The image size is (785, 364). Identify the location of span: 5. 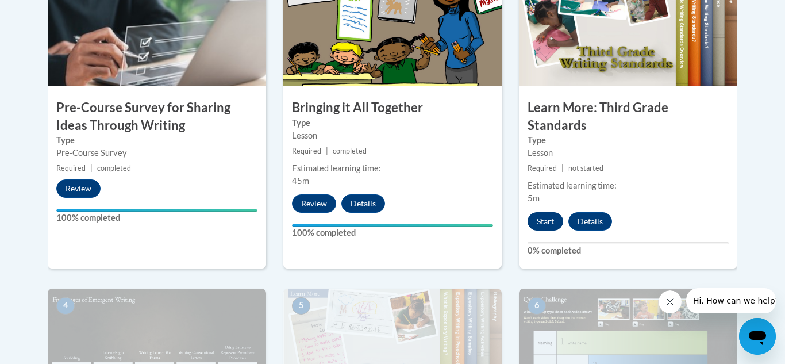
(301, 306).